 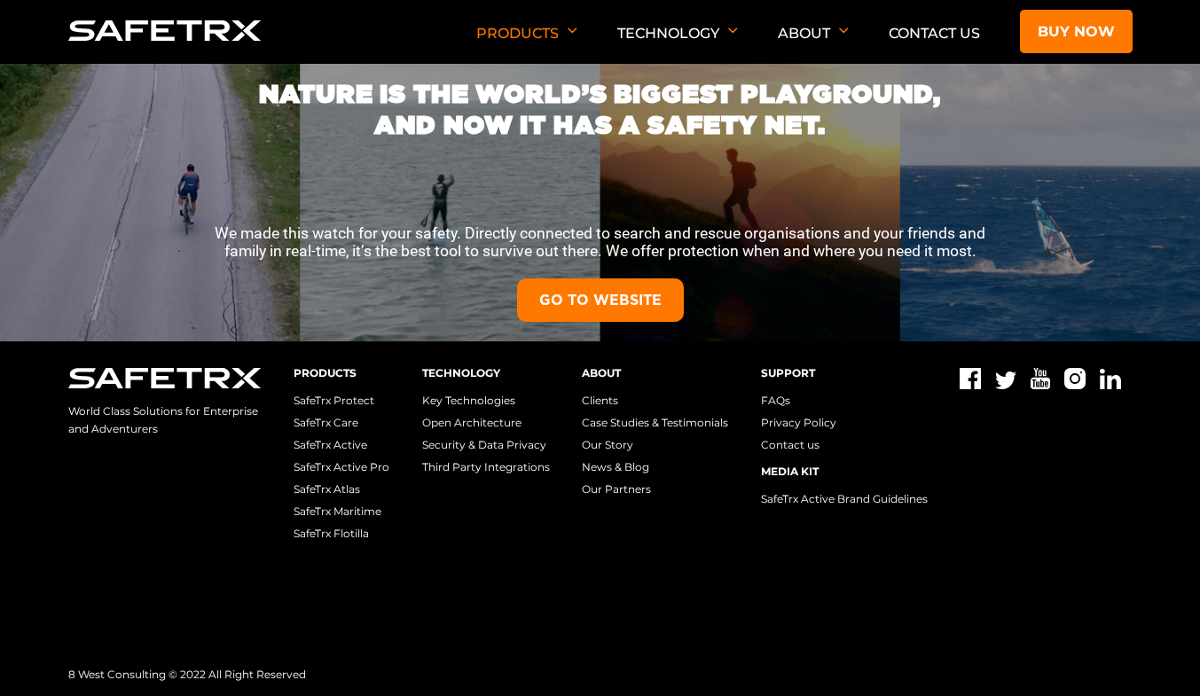 What do you see at coordinates (165, 421) in the screenshot?
I see `p: World Class Solutions for Enterprise and Adventurers` at bounding box center [165, 421].